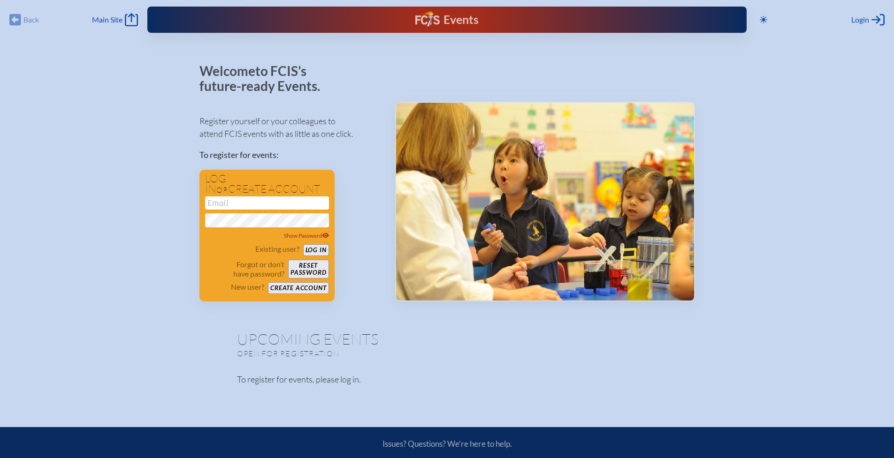 The height and width of the screenshot is (458, 894). Describe the element at coordinates (289, 155) in the screenshot. I see `p: To register for events:` at that location.